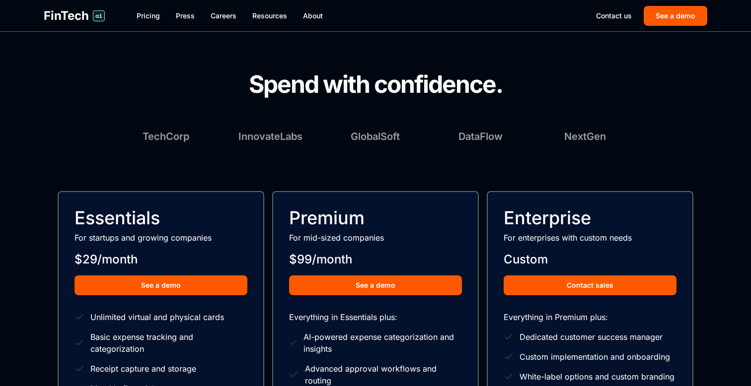  Describe the element at coordinates (585, 137) in the screenshot. I see `span: NextGen` at that location.